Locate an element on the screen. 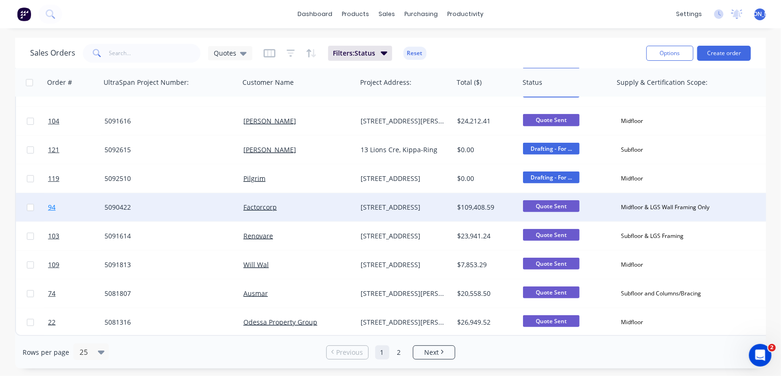  a: 22 is located at coordinates (76, 322).